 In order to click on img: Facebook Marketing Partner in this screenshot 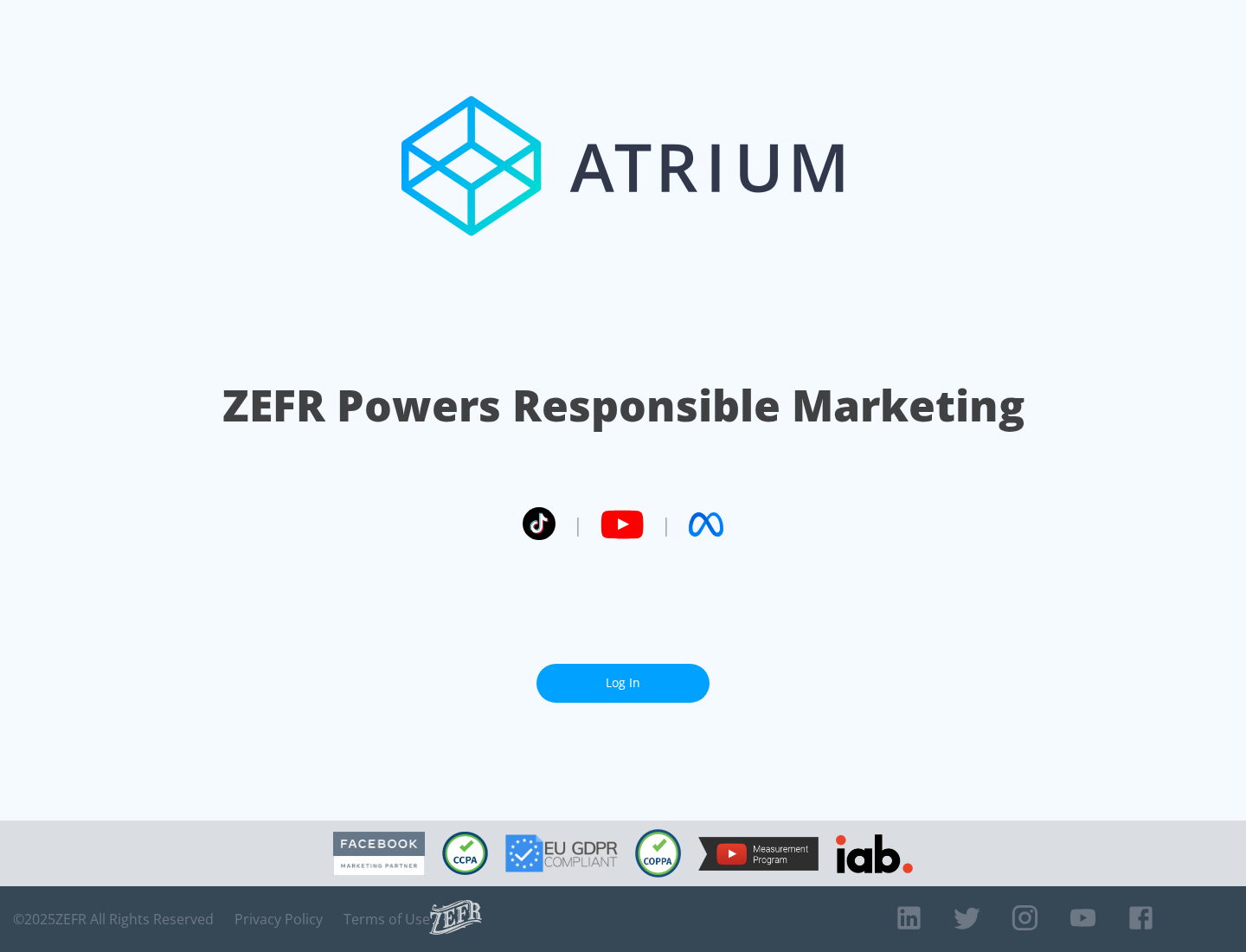, I will do `click(379, 854)`.